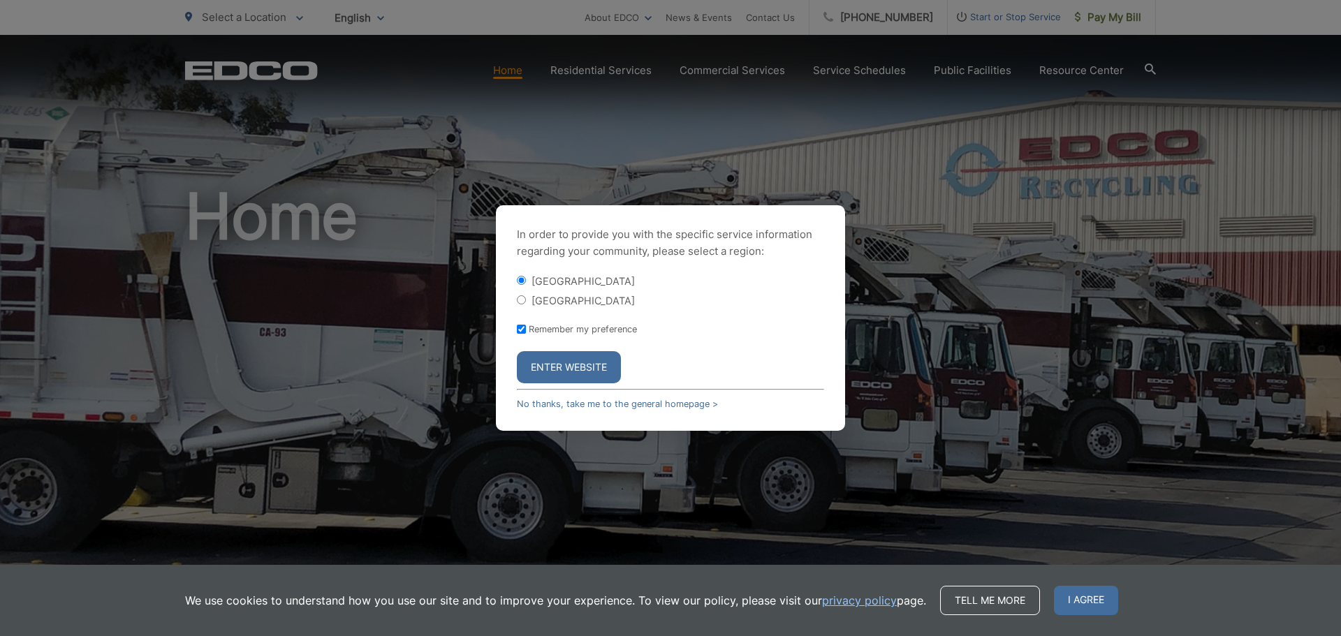  Describe the element at coordinates (990, 601) in the screenshot. I see `a: Tell me more` at that location.